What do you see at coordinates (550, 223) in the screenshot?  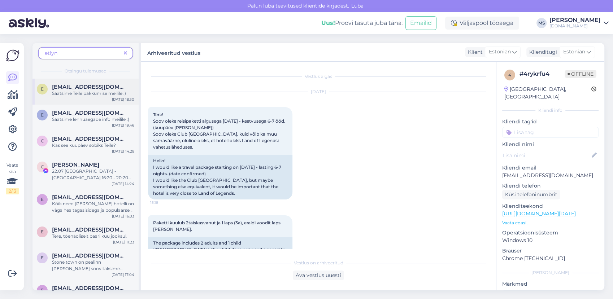 I see `p: Vaata edasi ...` at bounding box center [550, 223].